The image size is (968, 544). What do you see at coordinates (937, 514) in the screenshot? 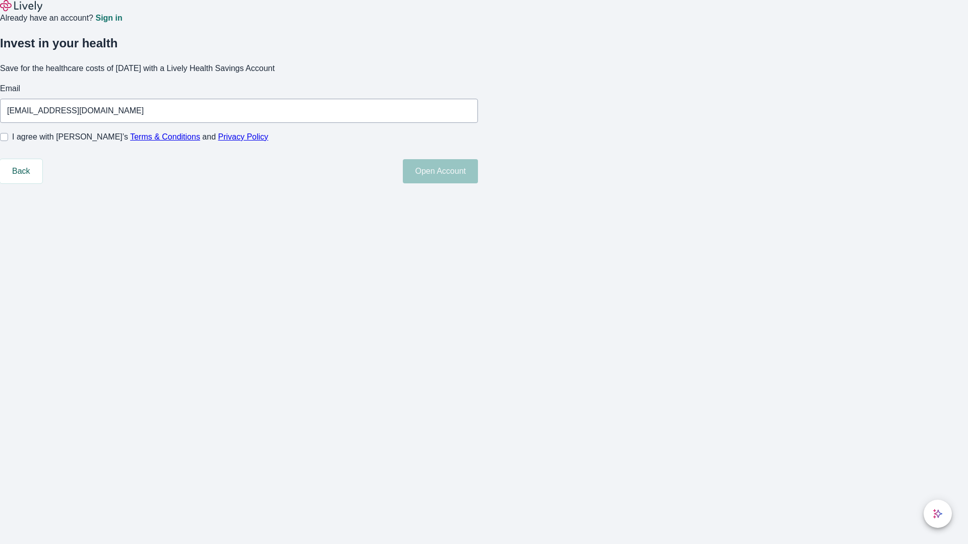
I see `button: chat` at bounding box center [937, 514].